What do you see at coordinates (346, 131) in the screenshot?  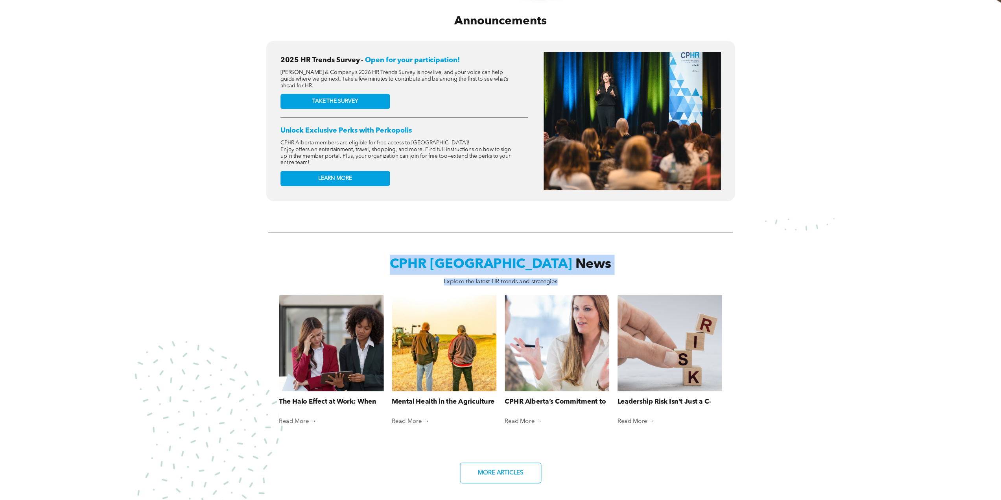 I see `span: Unlock Exclusive Perks with Perkopolis` at bounding box center [346, 131].